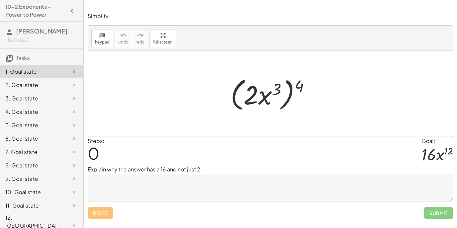 Image resolution: width=457 pixels, height=228 pixels. What do you see at coordinates (102, 38) in the screenshot?
I see `button: keyboardkeypad` at bounding box center [102, 38].